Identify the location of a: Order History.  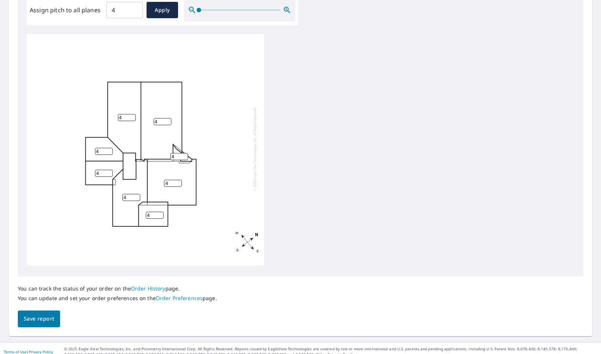
(148, 288).